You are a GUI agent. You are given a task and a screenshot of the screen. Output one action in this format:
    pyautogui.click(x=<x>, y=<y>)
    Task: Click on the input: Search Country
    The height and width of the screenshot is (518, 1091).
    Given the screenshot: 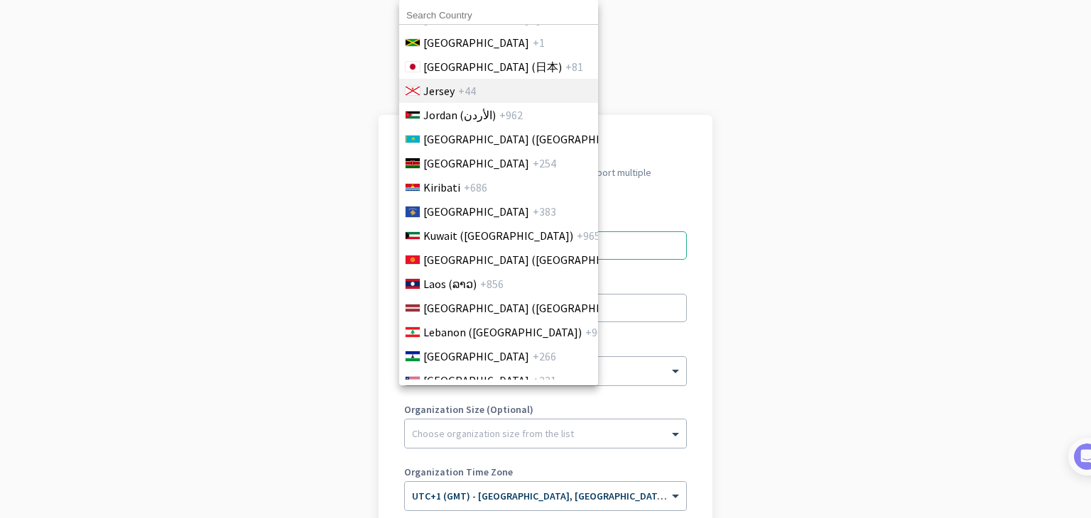 What is the action you would take?
    pyautogui.click(x=499, y=16)
    